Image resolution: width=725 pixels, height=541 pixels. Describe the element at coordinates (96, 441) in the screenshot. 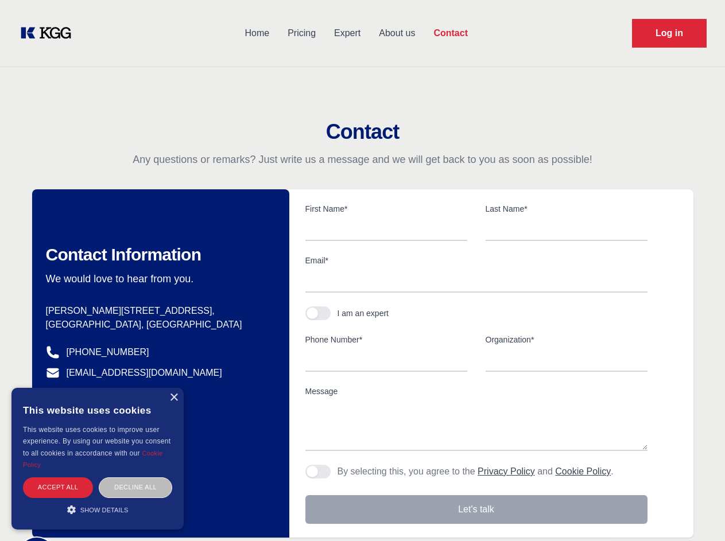

I see `span: This website uses cookies to improve user experience. By using our website you consent to all coo...` at that location.